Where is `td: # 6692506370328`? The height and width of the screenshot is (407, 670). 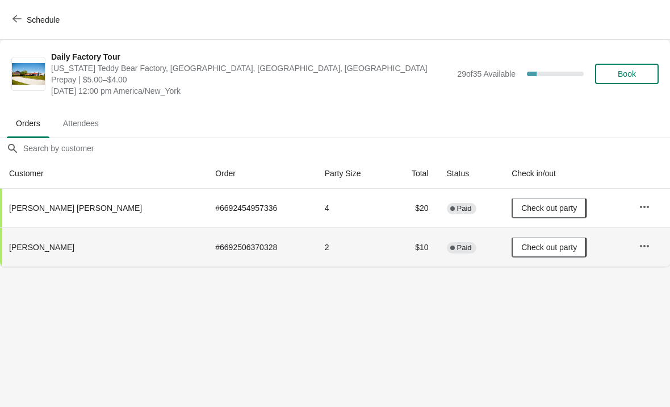
td: # 6692506370328 is located at coordinates (261, 247).